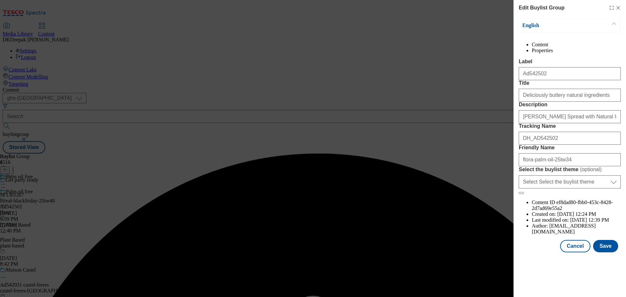 Image resolution: width=626 pixels, height=297 pixels. What do you see at coordinates (606, 246) in the screenshot?
I see `button: Save` at bounding box center [606, 246].